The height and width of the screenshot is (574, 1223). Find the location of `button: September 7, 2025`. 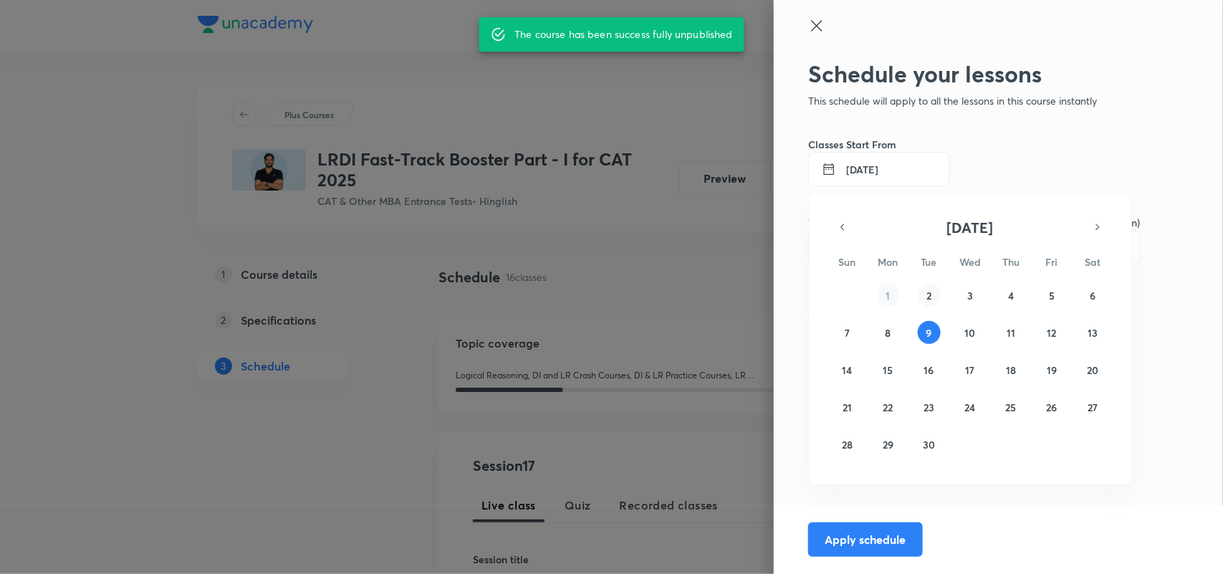

button: September 7, 2025 is located at coordinates (847, 332).